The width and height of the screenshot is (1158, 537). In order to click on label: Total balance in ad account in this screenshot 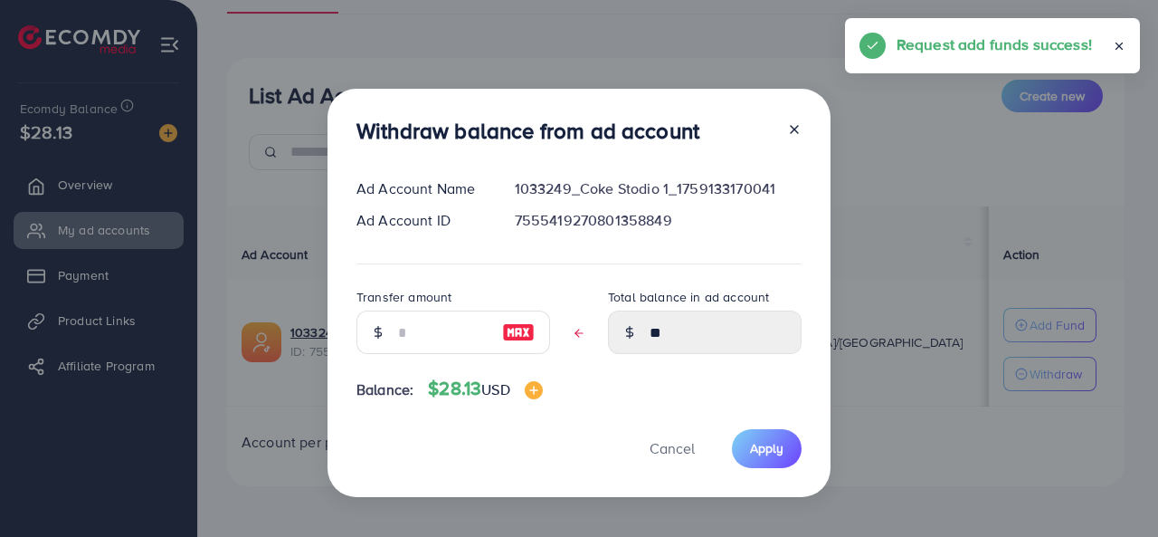, I will do `click(689, 297)`.